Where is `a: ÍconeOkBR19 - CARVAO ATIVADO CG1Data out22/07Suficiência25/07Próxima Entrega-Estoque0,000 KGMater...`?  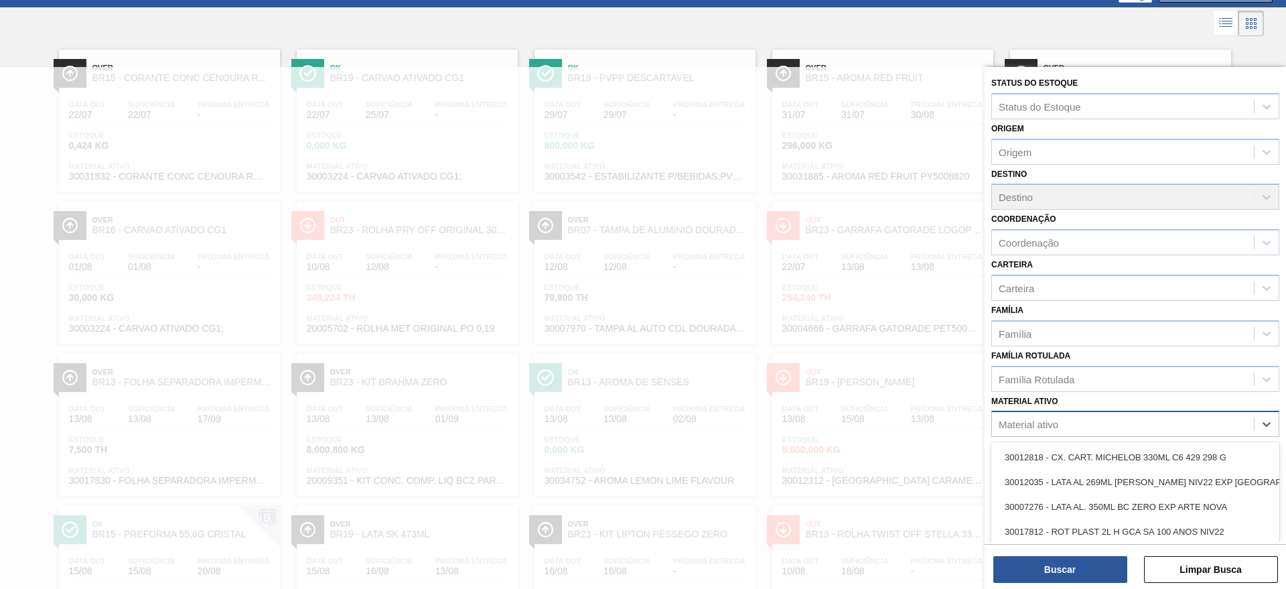 a: ÍconeOkBR19 - CARVAO ATIVADO CG1Data out22/07Suficiência25/07Próxima Entrega-Estoque0,000 KGMater... is located at coordinates (405, 115).